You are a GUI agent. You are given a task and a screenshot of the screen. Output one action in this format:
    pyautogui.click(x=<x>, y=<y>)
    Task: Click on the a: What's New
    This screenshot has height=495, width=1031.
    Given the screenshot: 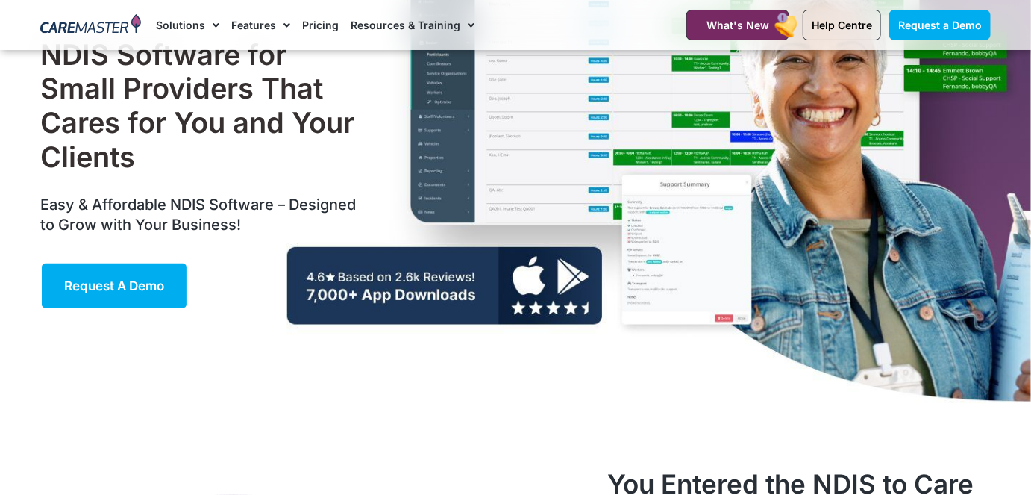 What is the action you would take?
    pyautogui.click(x=738, y=25)
    